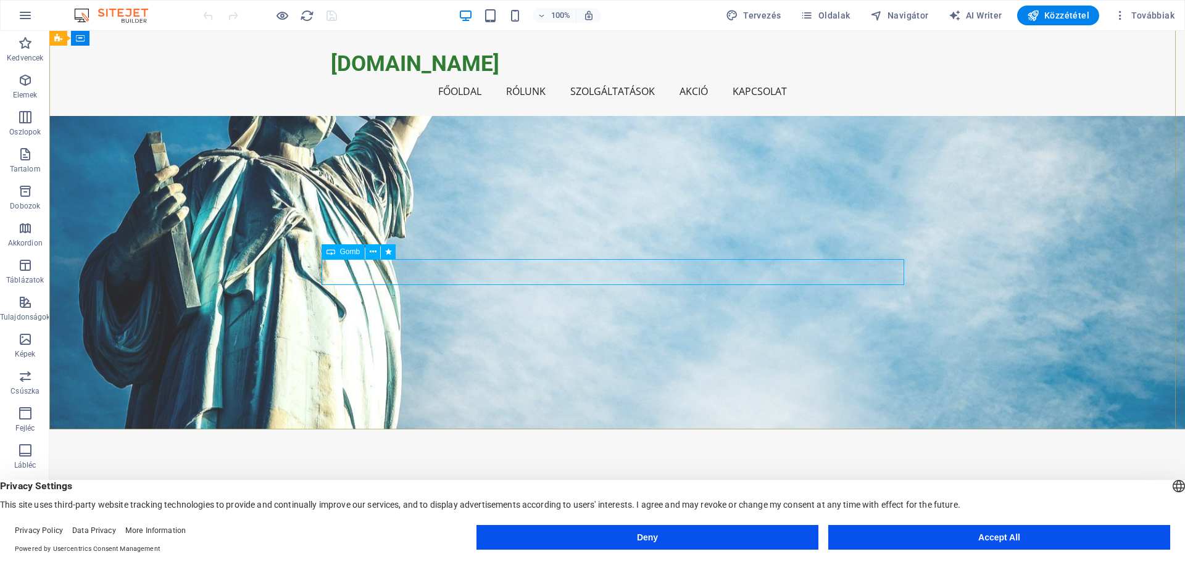 This screenshot has width=1185, height=562. I want to click on p: Csúszka, so click(25, 391).